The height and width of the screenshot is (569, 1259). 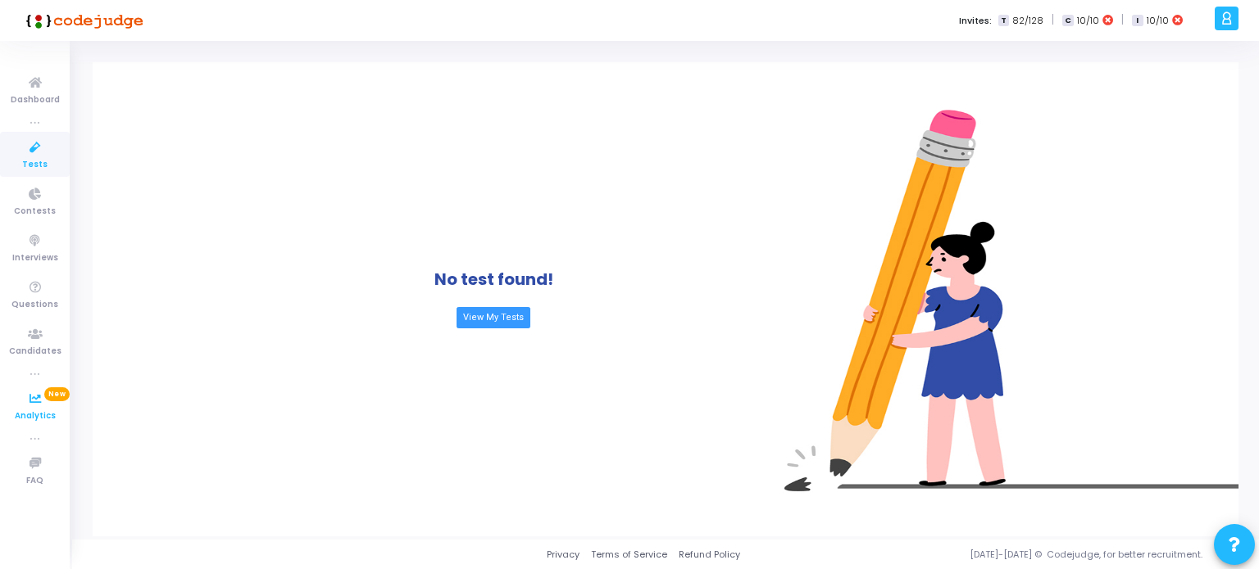 What do you see at coordinates (35, 100) in the screenshot?
I see `span: Dashboard` at bounding box center [35, 100].